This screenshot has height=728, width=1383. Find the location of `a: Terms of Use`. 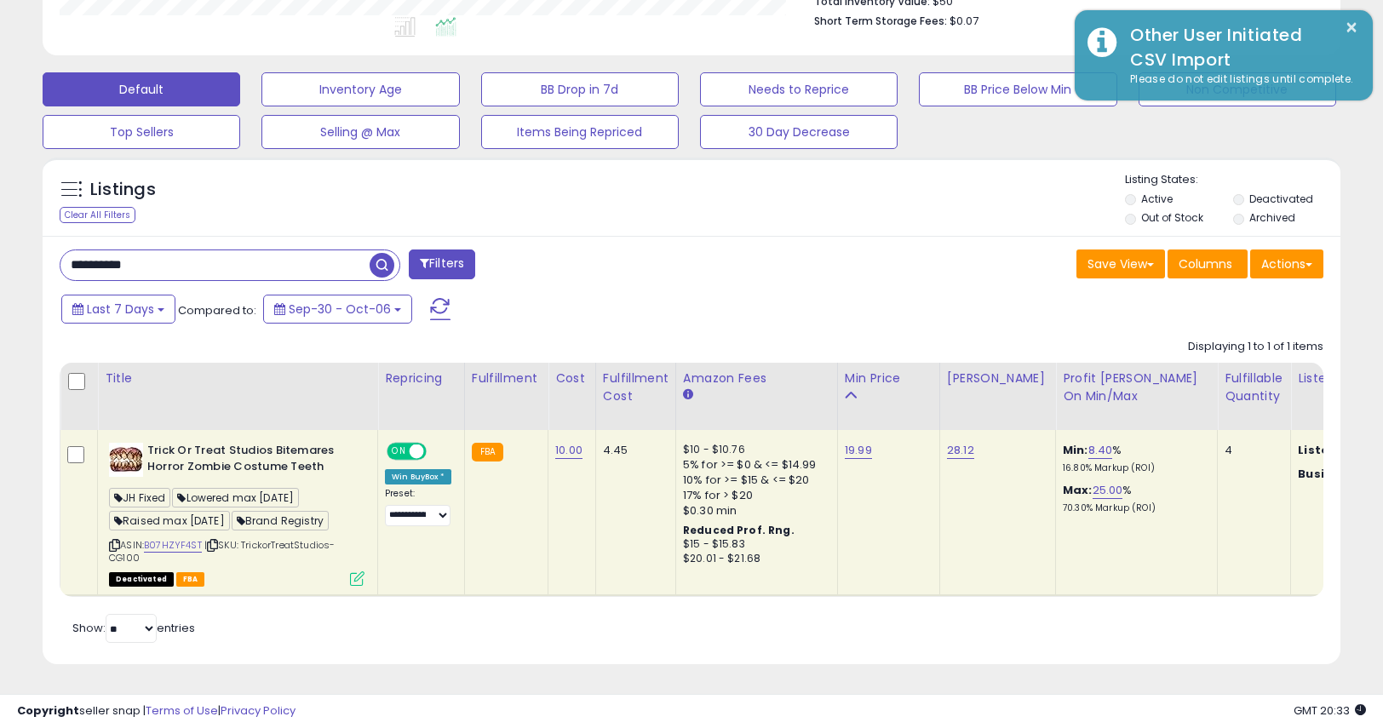

a: Terms of Use is located at coordinates (181, 710).